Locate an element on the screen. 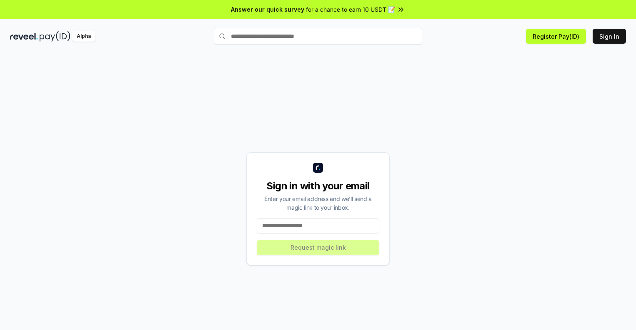  div: Enter your email address and we’ll send a magic link to your inbox. is located at coordinates (318, 203).